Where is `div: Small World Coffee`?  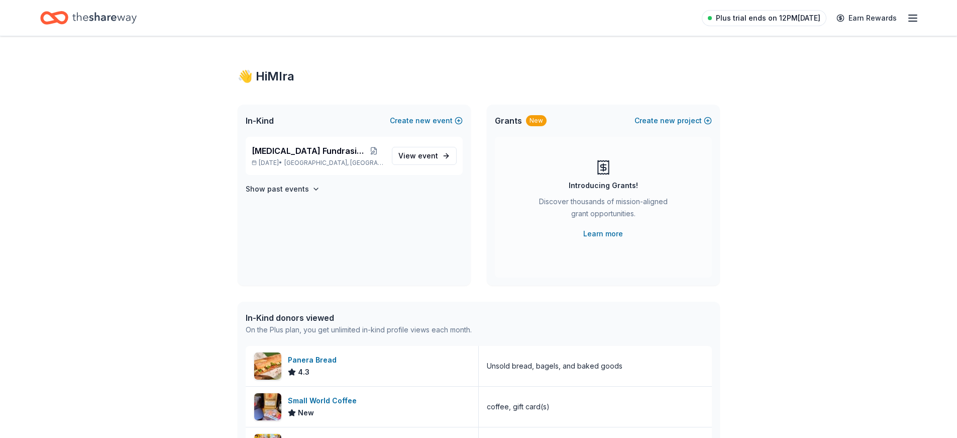
div: Small World Coffee is located at coordinates (324, 401).